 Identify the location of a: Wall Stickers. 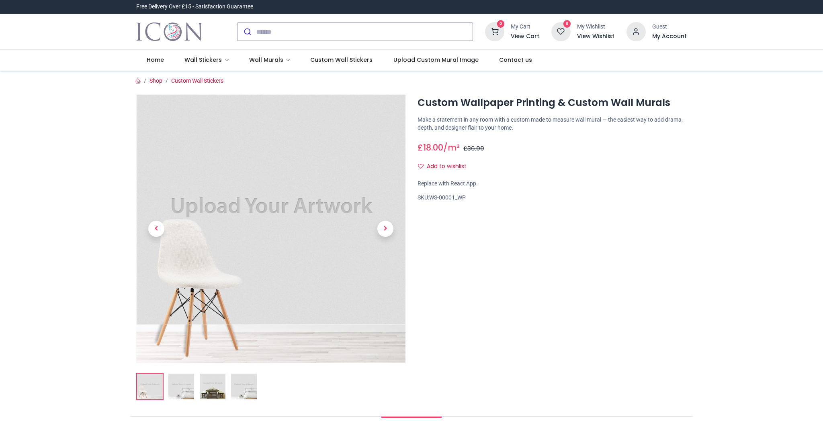
(206, 60).